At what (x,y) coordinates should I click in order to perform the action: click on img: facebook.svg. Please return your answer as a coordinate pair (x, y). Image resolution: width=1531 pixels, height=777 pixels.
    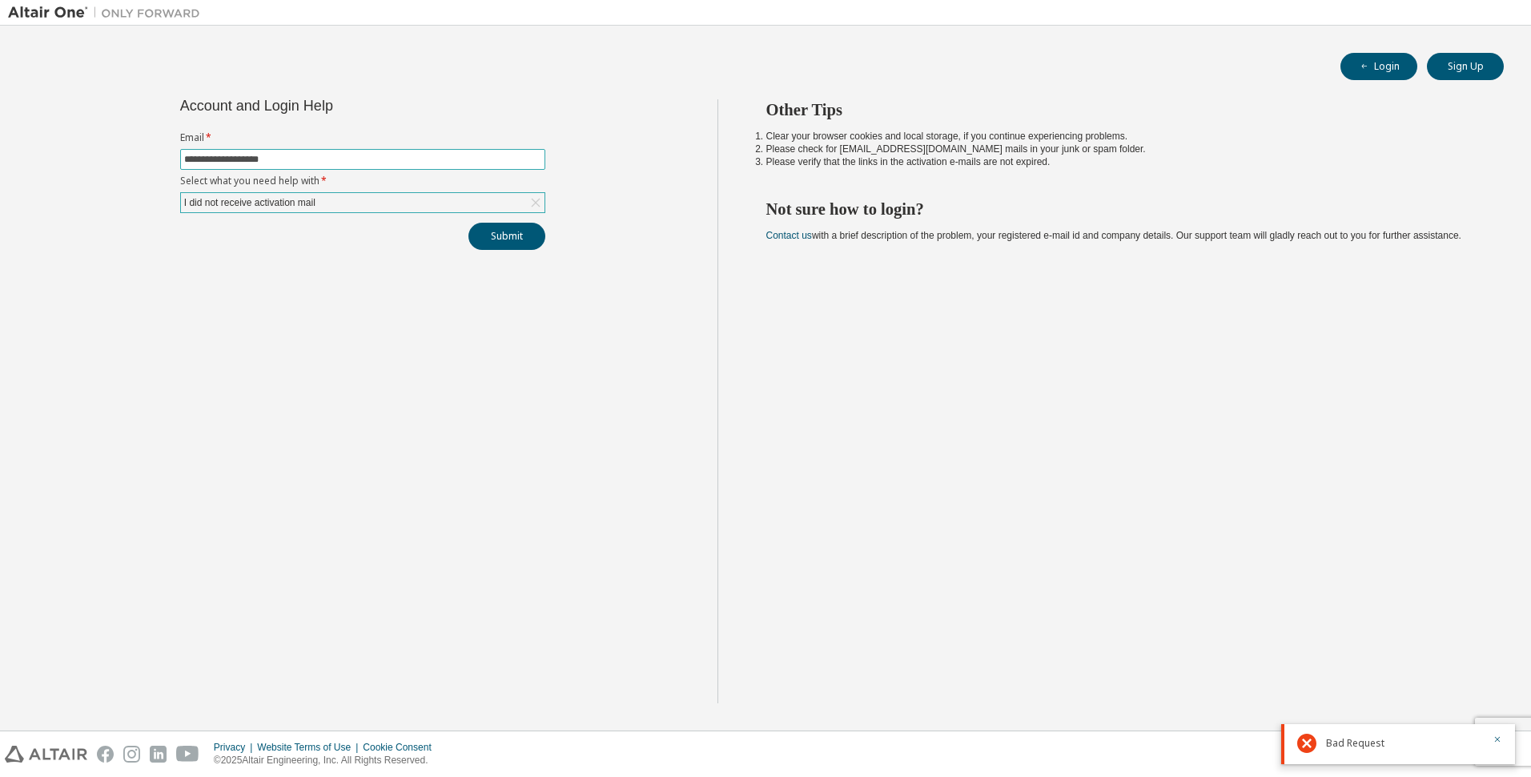
    Looking at the image, I should click on (105, 753).